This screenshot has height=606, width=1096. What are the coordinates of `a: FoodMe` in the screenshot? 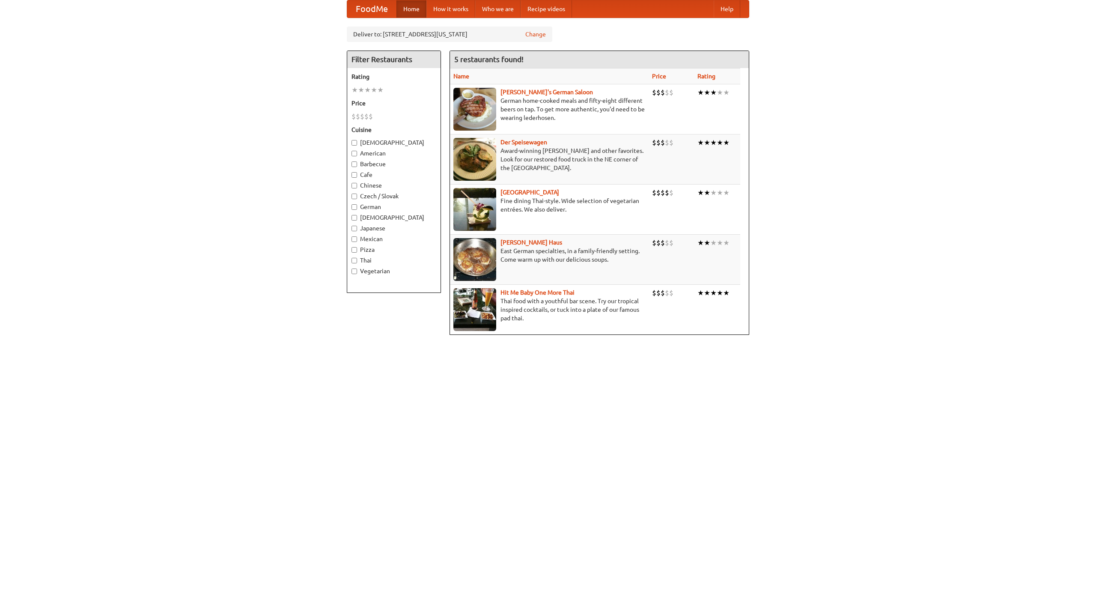 It's located at (372, 9).